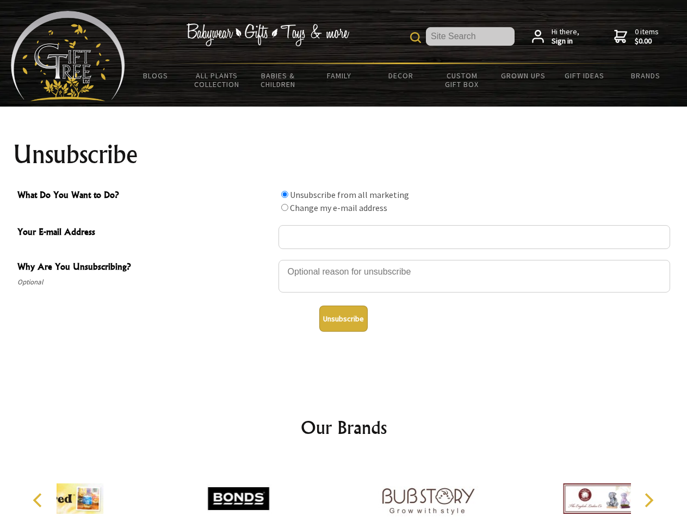 The image size is (687, 522). I want to click on label: Unsubscribe from all marketing, so click(349, 195).